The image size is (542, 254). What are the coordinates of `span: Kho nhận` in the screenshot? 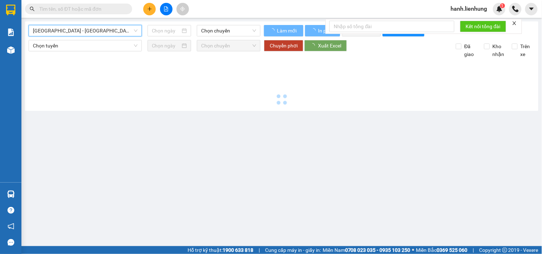 It's located at (499, 50).